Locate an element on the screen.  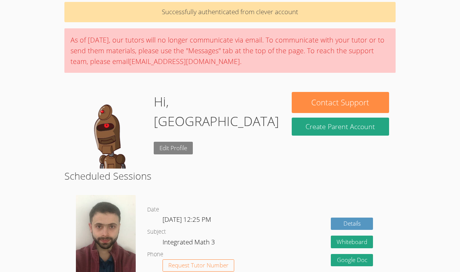
button: Create Parent Account is located at coordinates (340, 127).